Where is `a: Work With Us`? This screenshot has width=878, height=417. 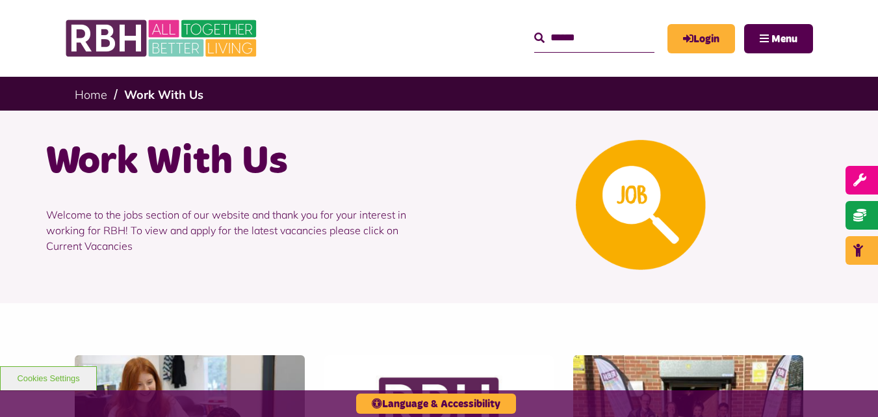 a: Work With Us is located at coordinates (164, 94).